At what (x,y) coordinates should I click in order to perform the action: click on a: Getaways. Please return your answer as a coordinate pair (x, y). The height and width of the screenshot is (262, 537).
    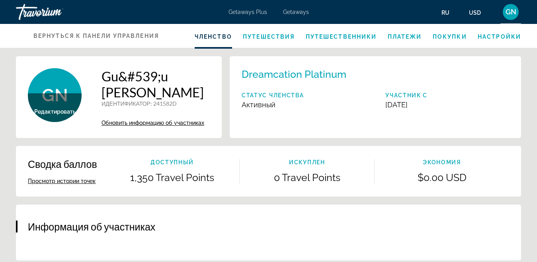
    Looking at the image, I should click on (296, 12).